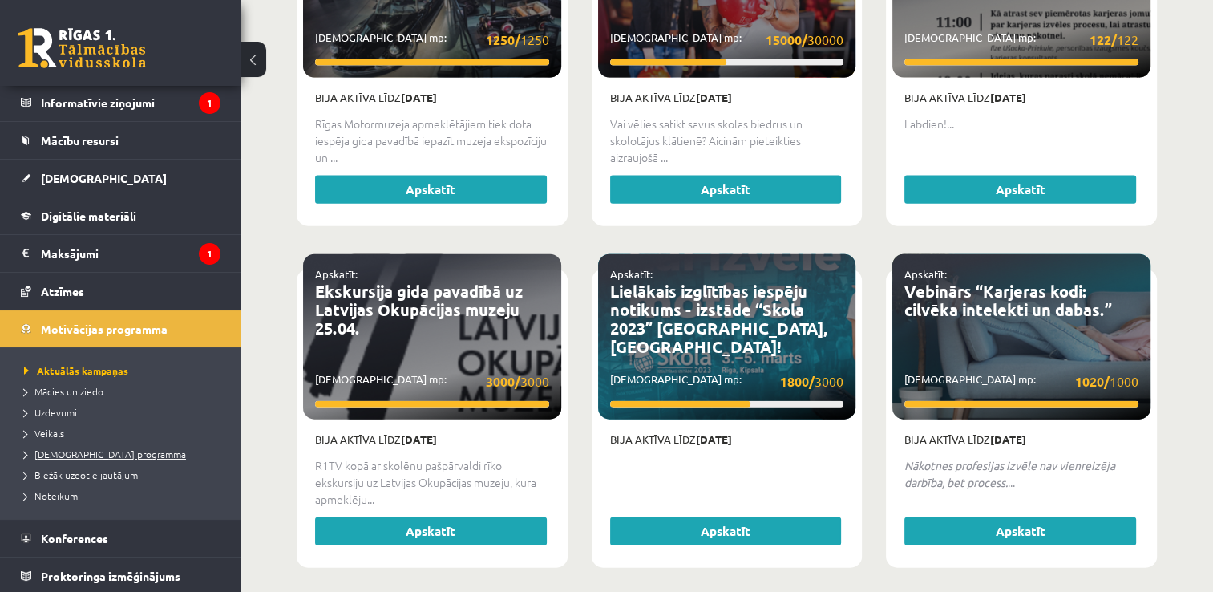 The width and height of the screenshot is (1213, 592). What do you see at coordinates (1021, 123) in the screenshot?
I see `p: Labdien!...` at bounding box center [1021, 123].